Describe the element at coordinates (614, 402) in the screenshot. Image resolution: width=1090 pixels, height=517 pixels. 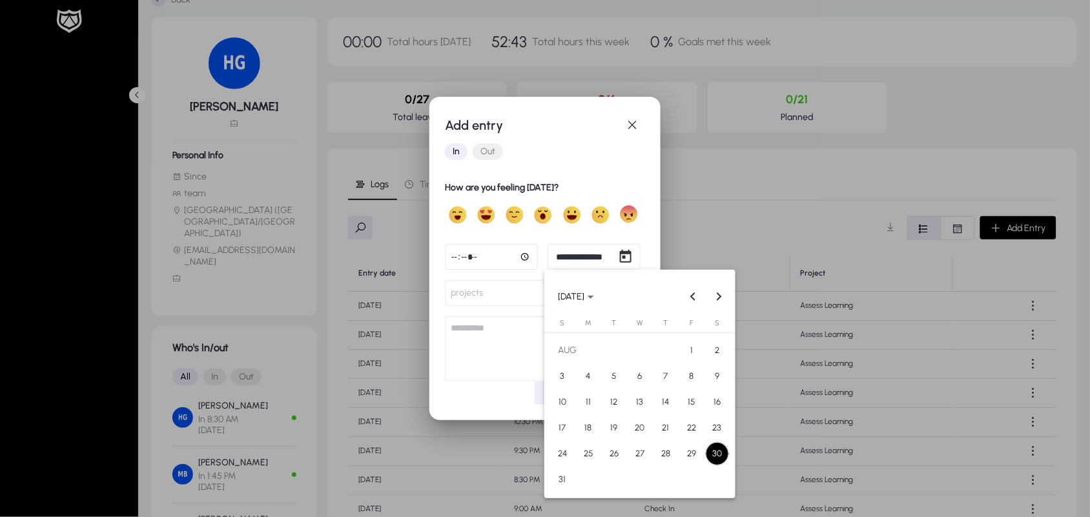
I see `span: 12` at that location.